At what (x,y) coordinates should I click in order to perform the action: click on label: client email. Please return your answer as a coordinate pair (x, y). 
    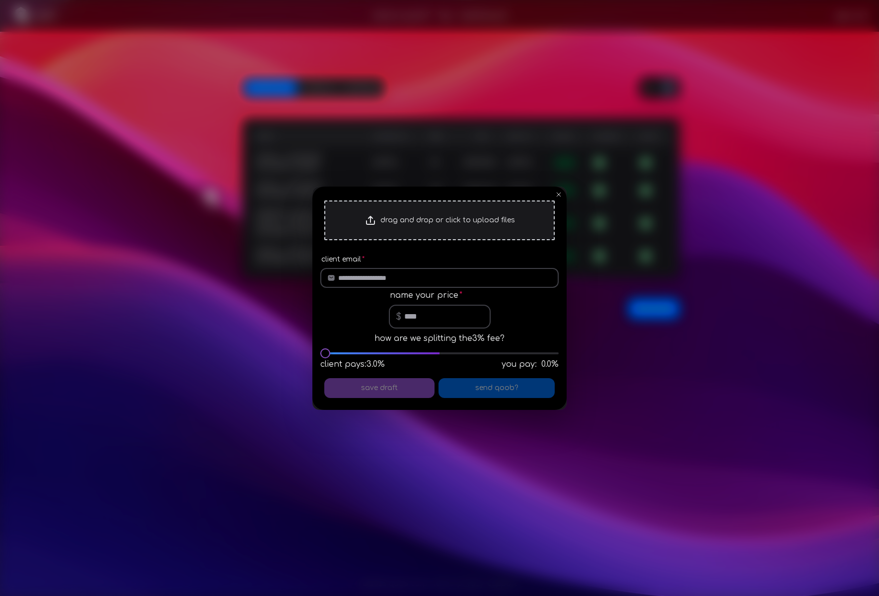
    Looking at the image, I should click on (345, 260).